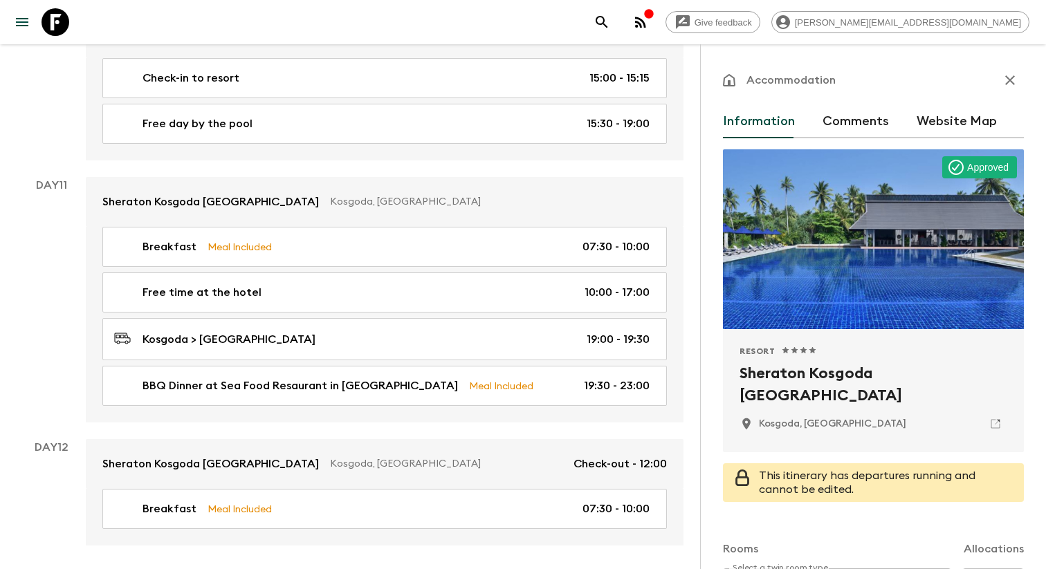  I want to click on button: Information, so click(759, 122).